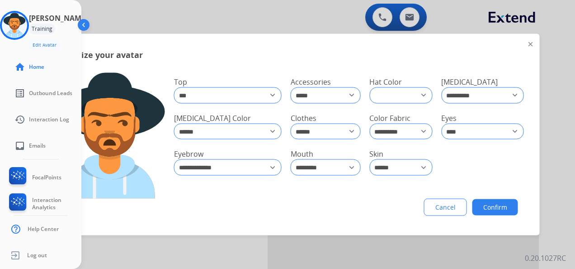 Image resolution: width=575 pixels, height=269 pixels. Describe the element at coordinates (20, 67) in the screenshot. I see `mat-icon: home` at that location.